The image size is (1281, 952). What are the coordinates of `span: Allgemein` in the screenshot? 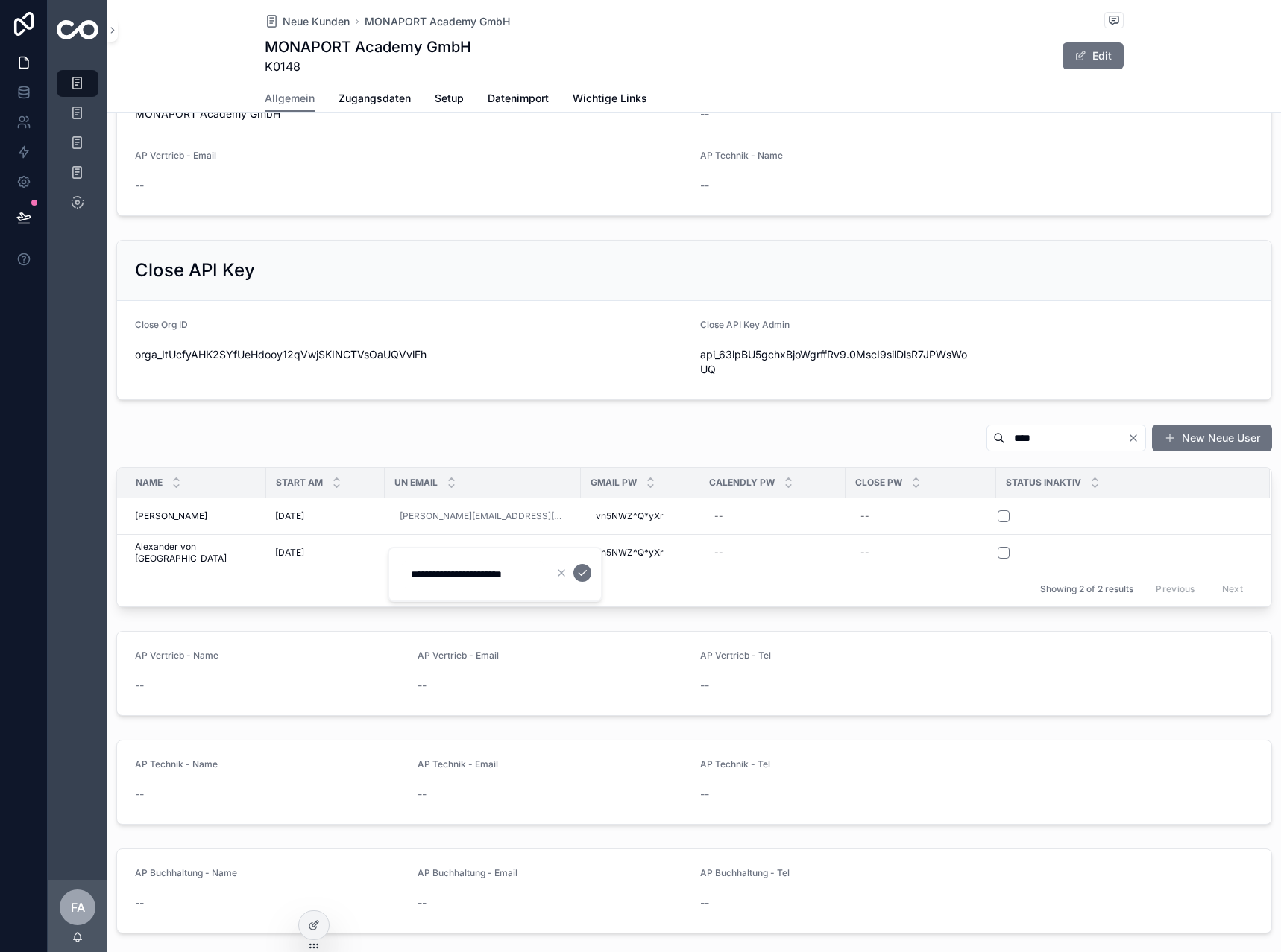 It's located at (289, 98).